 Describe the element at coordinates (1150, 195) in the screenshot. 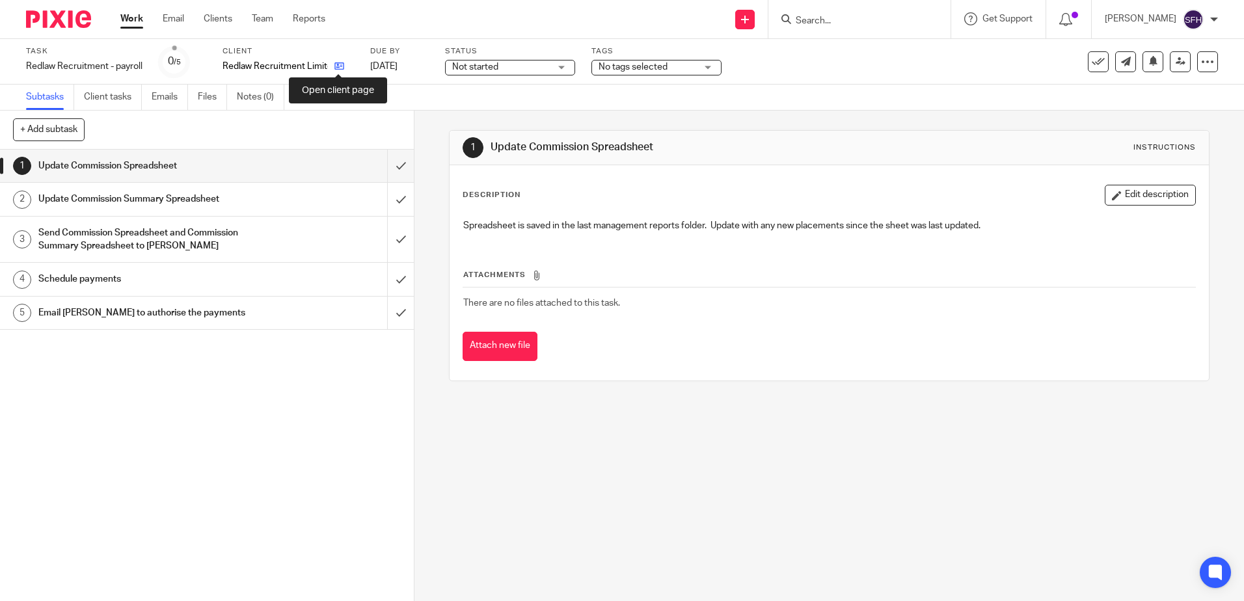

I see `button: Edit description` at that location.